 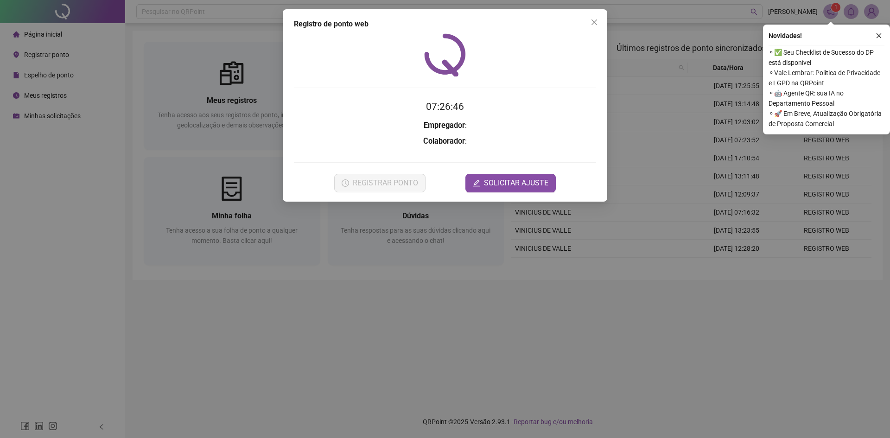 What do you see at coordinates (445, 24) in the screenshot?
I see `div: Registro de ponto web` at bounding box center [445, 24].